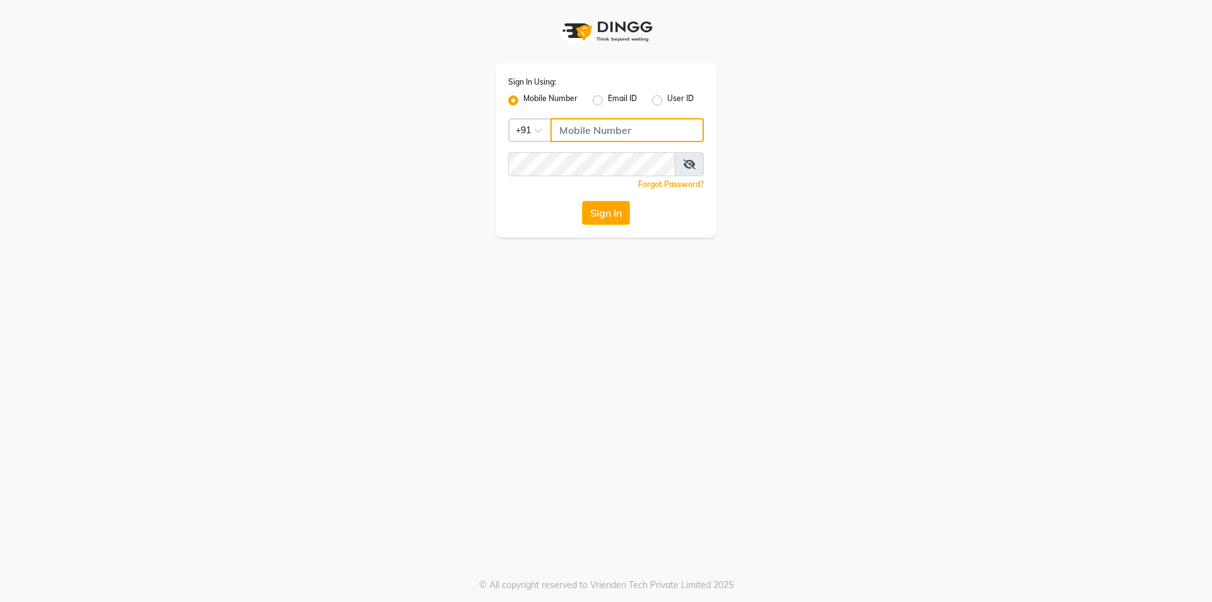 This screenshot has height=602, width=1212. What do you see at coordinates (622, 100) in the screenshot?
I see `label: Email ID` at bounding box center [622, 100].